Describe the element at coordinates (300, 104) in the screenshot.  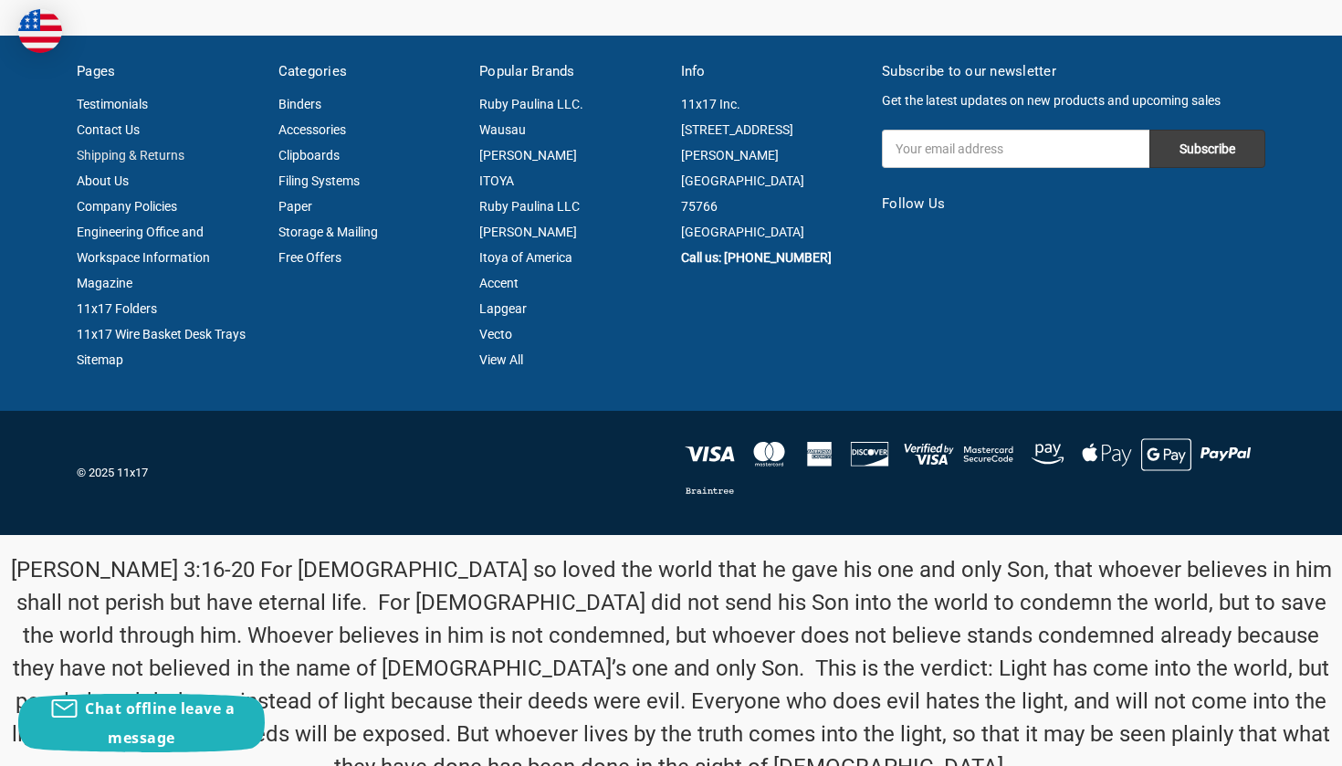
I see `a: Binders` at that location.